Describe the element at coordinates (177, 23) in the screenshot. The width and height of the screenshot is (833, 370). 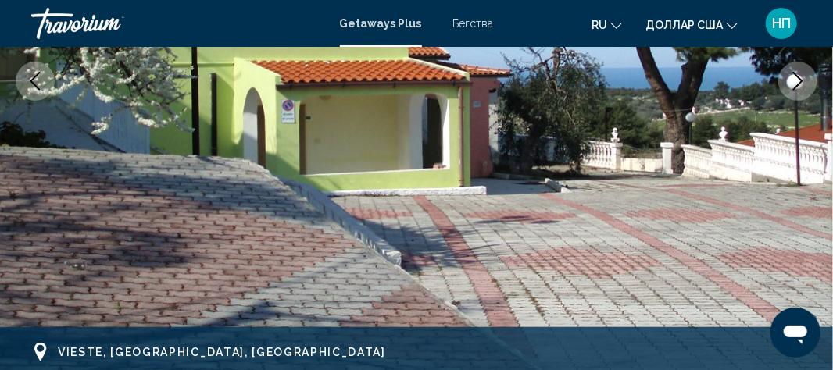
I see `a: Травориум` at that location.